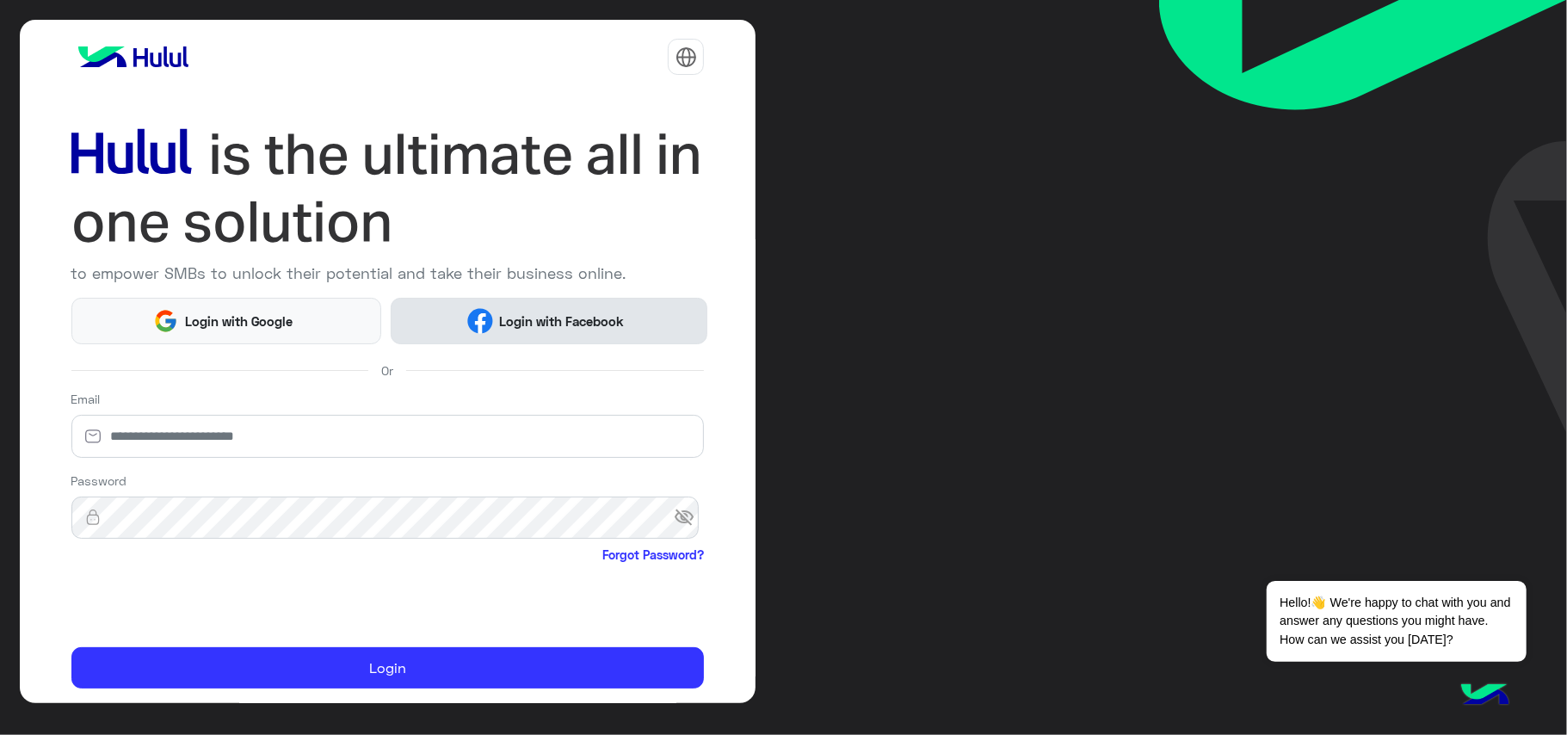  Describe the element at coordinates (475, 709) in the screenshot. I see `span: and` at that location.